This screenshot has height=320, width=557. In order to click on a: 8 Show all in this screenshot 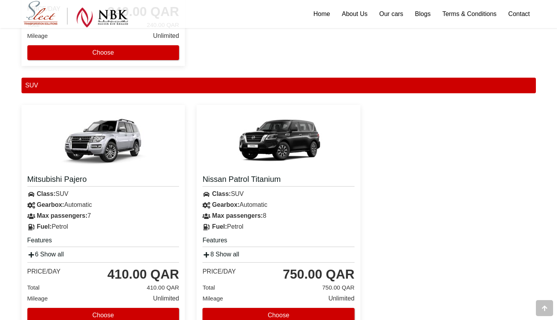, I will do `click(221, 254)`.